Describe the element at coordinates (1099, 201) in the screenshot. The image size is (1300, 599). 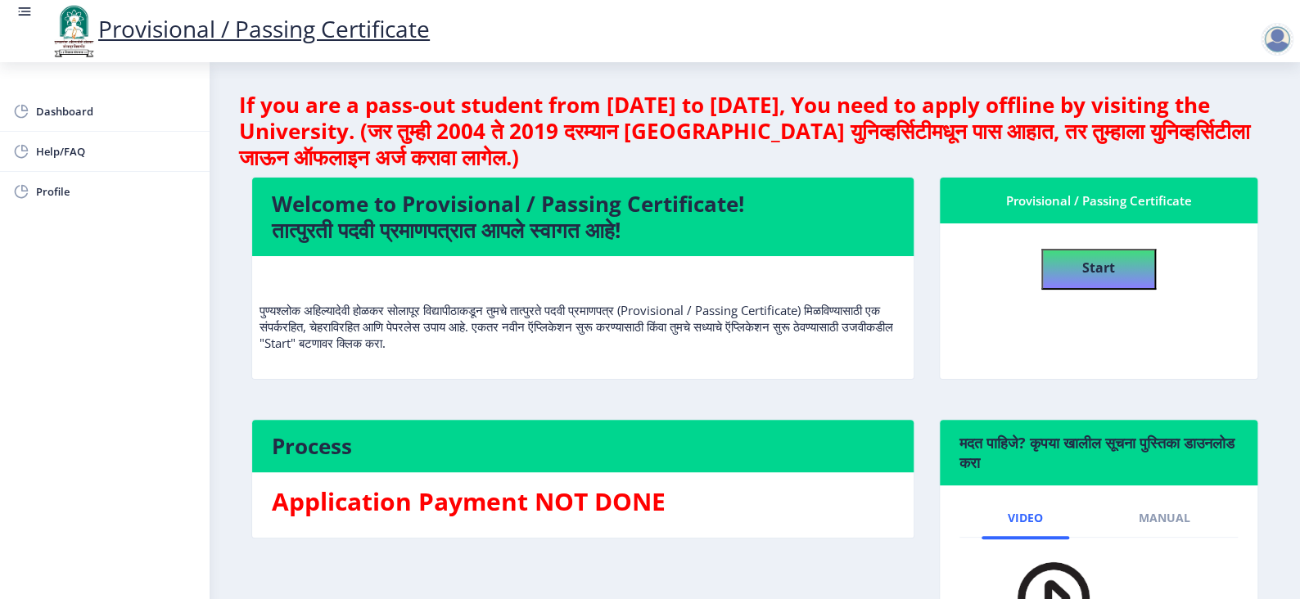
I see `div: Provisional / Passing Certificate` at that location.